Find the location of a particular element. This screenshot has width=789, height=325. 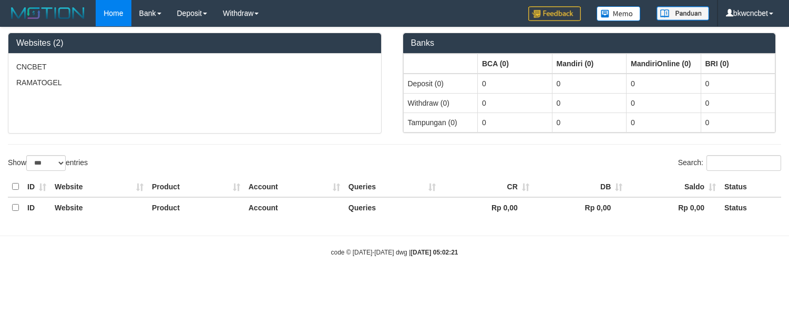

th: DB is located at coordinates (581, 187).